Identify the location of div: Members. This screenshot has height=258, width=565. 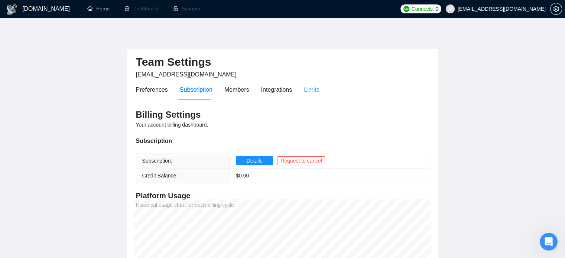
(236, 89).